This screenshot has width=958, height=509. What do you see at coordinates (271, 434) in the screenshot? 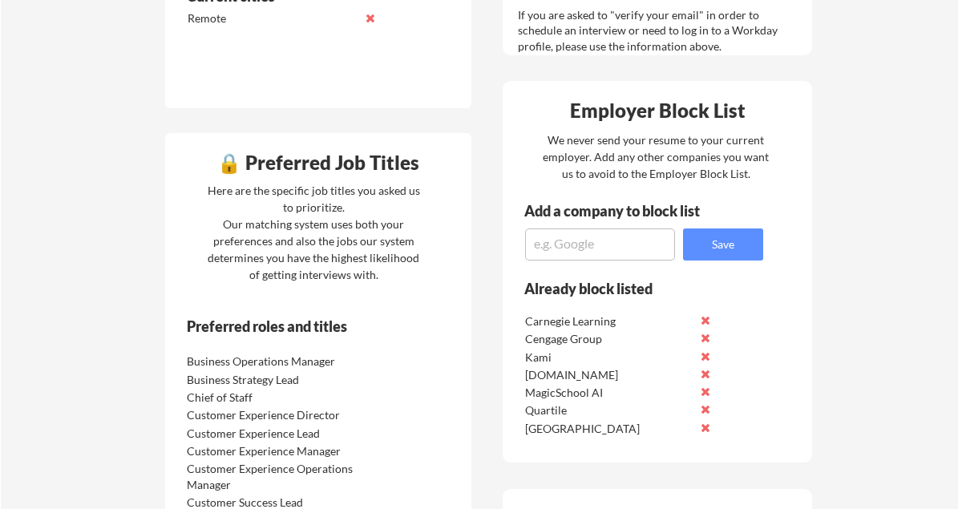
I see `div: Customer Experience Lead` at bounding box center [271, 434].